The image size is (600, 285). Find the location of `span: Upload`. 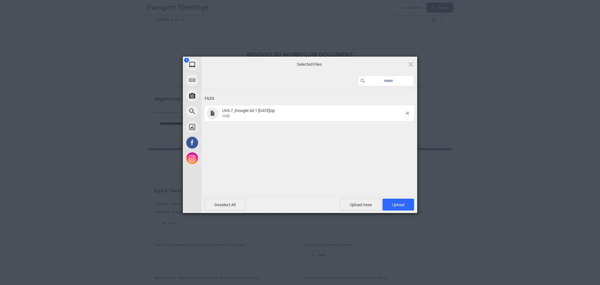

span: Upload is located at coordinates (398, 204).